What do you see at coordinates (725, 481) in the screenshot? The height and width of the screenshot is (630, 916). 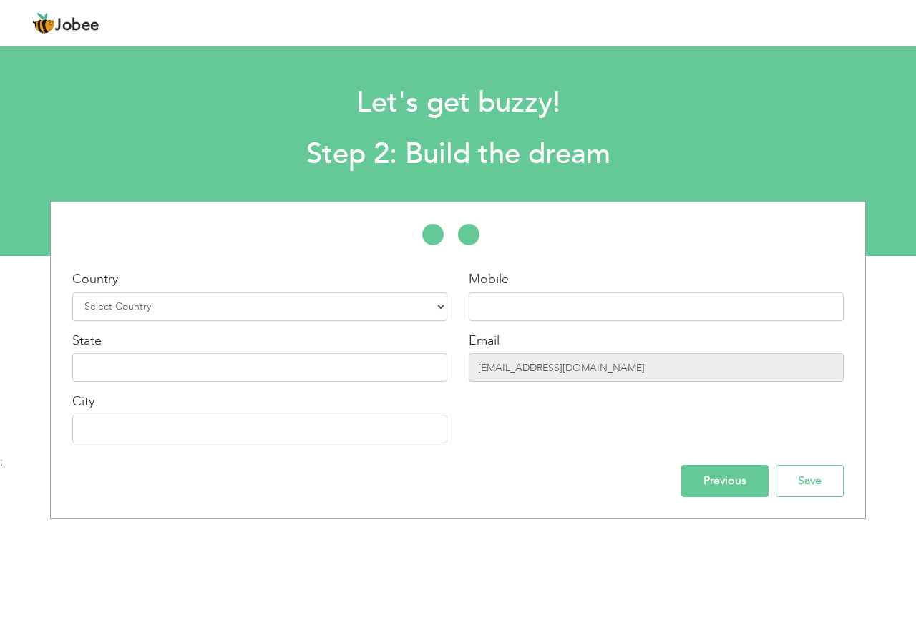 I see `input: Previous` at bounding box center [725, 481].